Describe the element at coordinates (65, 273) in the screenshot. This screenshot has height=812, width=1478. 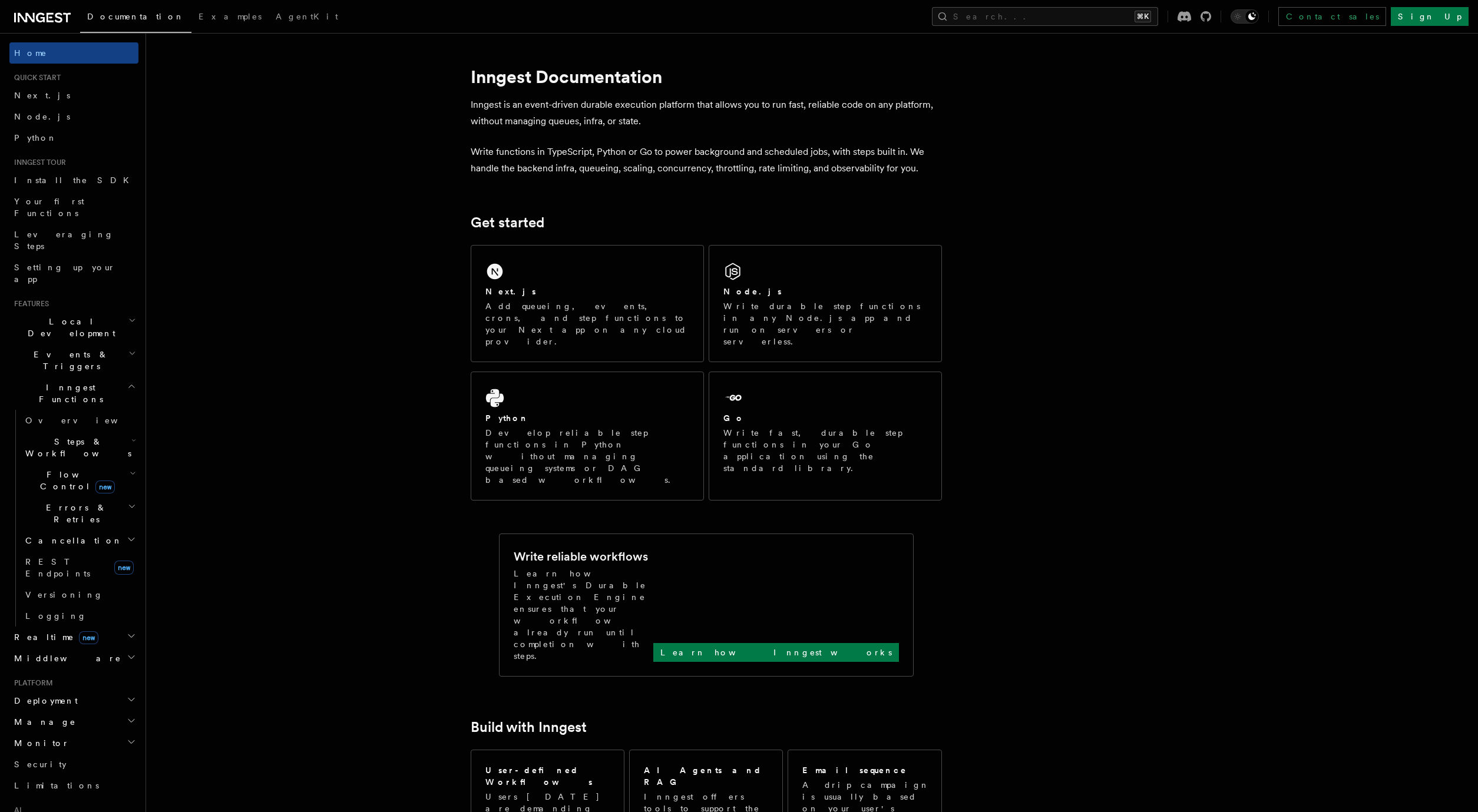
I see `span: Setting up your app` at that location.